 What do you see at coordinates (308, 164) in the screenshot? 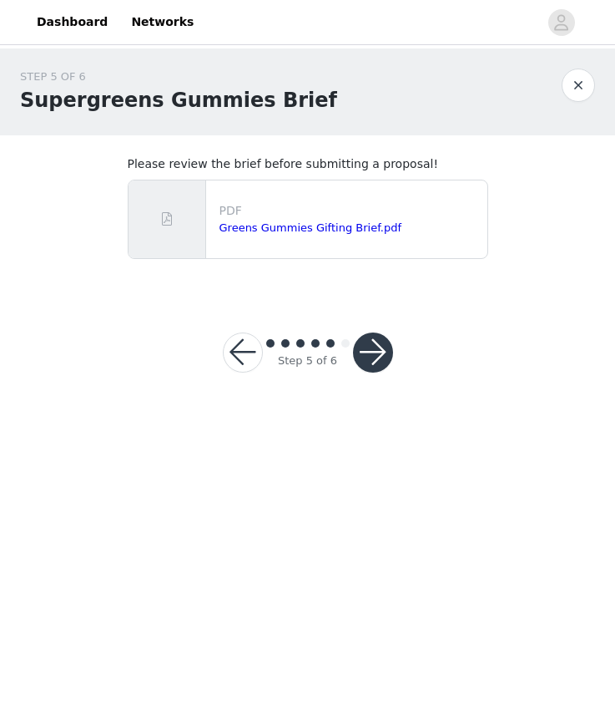
I see `h4: Please review the brief before submitting a proposal!` at bounding box center [308, 164].